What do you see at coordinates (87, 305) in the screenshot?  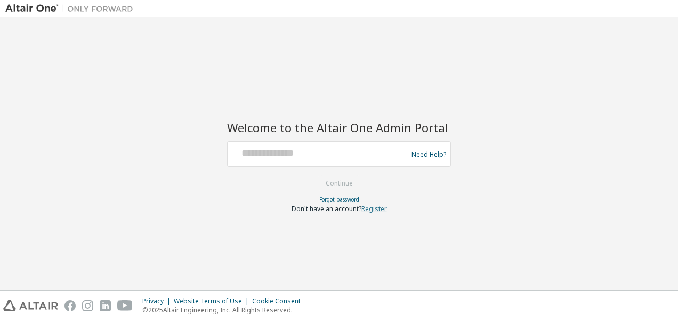 I see `img: instagram.svg` at bounding box center [87, 305].